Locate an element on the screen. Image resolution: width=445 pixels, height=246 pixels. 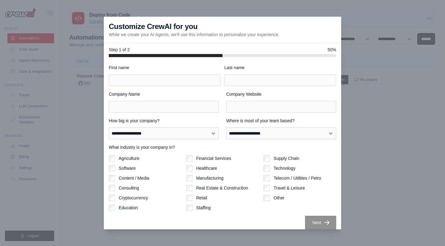
label: Healthcare is located at coordinates (207, 168).